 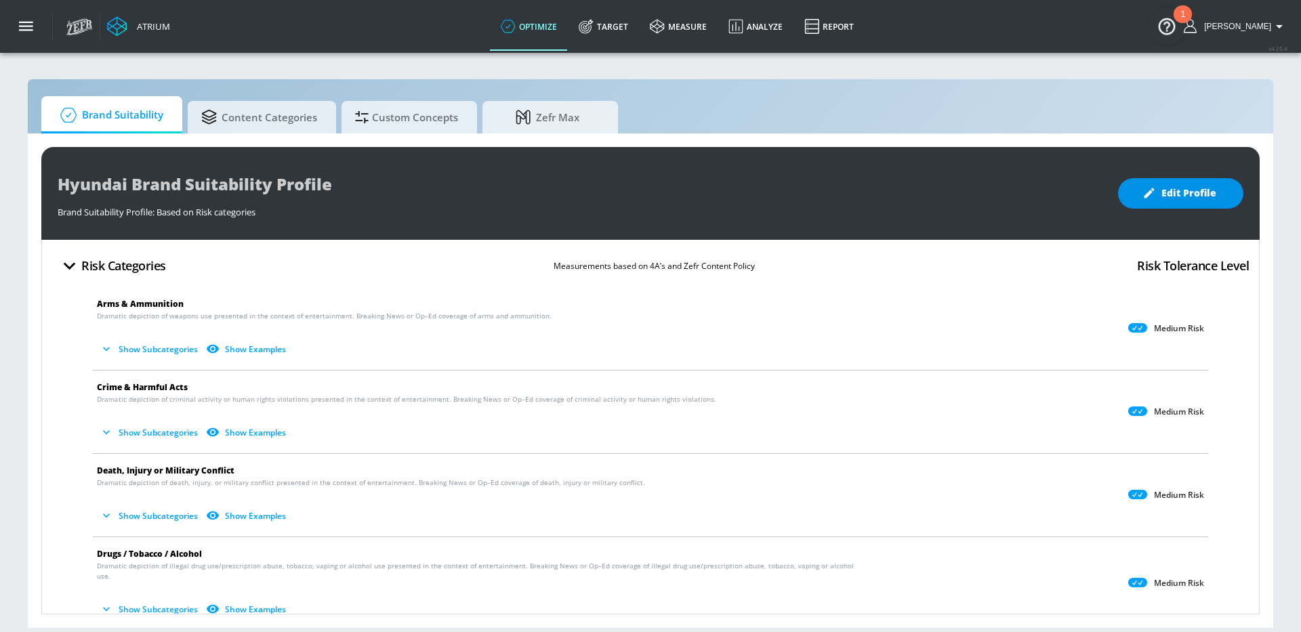 I want to click on a: Atrium, so click(x=138, y=26).